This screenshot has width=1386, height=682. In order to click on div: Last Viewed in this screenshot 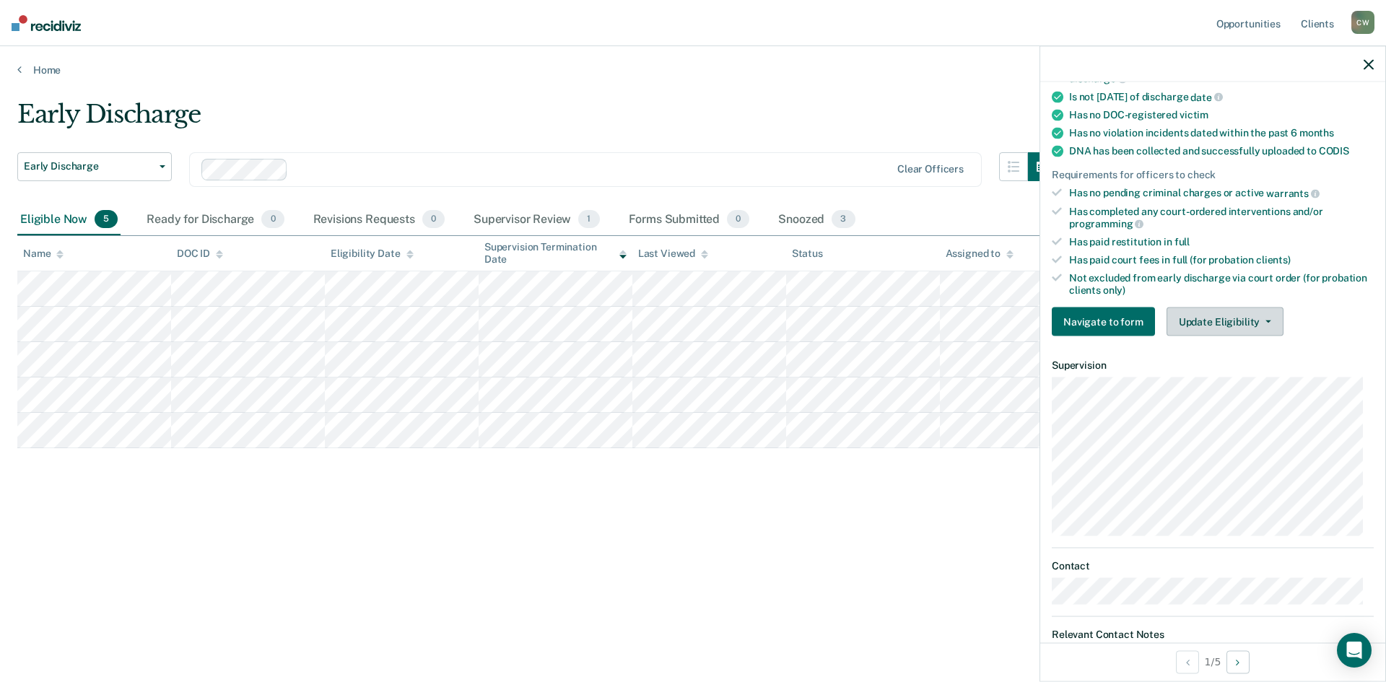, I will do `click(673, 253)`.